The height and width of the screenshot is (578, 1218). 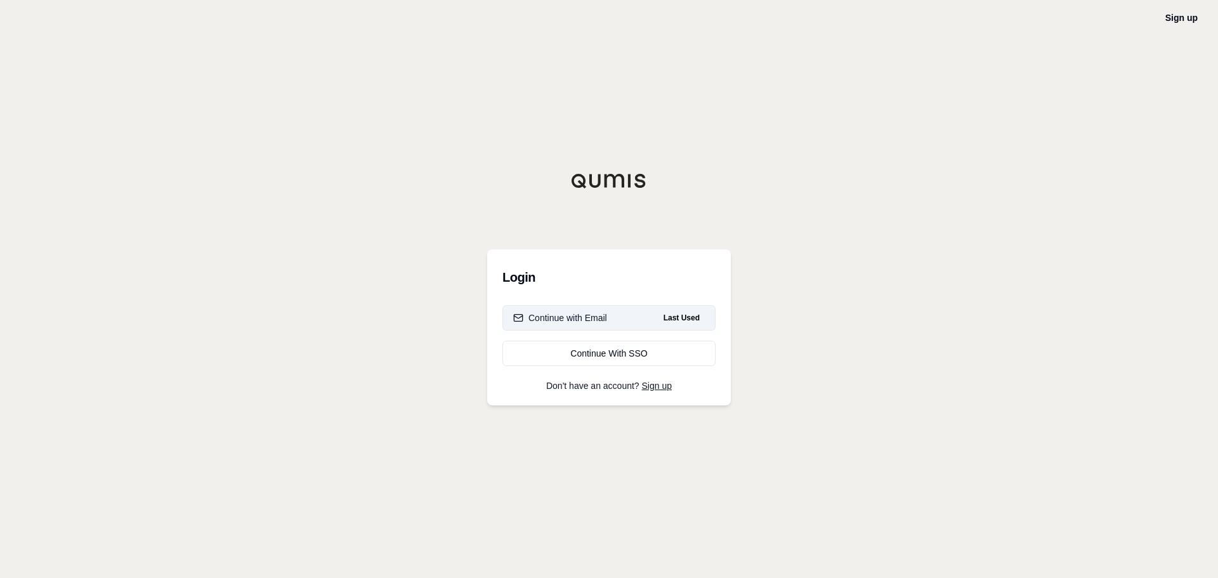 What do you see at coordinates (609, 181) in the screenshot?
I see `img: Qumis` at bounding box center [609, 181].